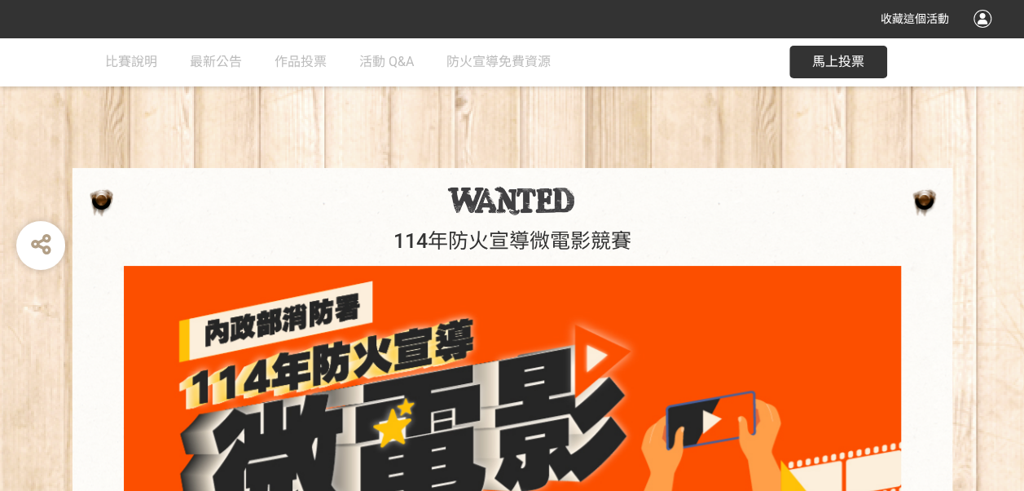 This screenshot has width=1024, height=491. Describe the element at coordinates (216, 61) in the screenshot. I see `span: 最新公告` at that location.